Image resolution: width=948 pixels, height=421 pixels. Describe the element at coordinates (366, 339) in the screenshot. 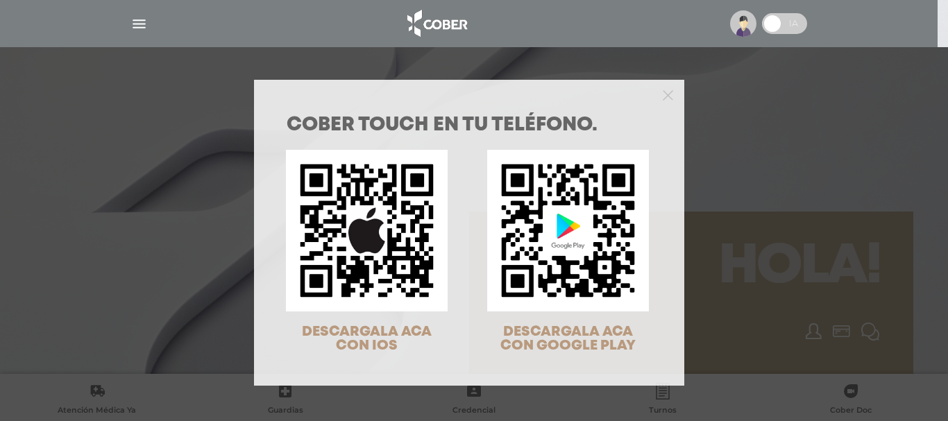

I see `span: DESCARGALA ACA CON IOS` at that location.